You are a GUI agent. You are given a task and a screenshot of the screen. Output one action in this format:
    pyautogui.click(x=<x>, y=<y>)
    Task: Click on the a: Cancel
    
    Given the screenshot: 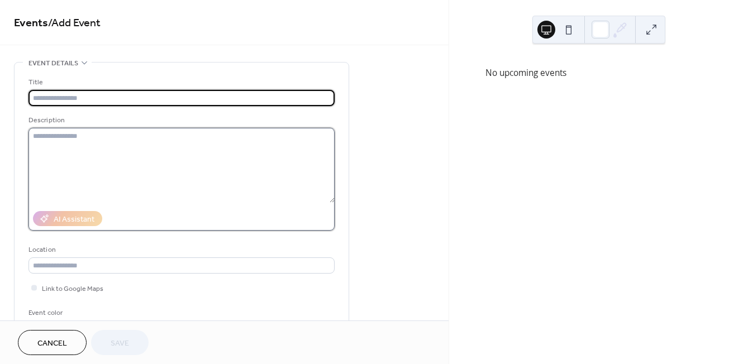 What is the action you would take?
    pyautogui.click(x=52, y=342)
    